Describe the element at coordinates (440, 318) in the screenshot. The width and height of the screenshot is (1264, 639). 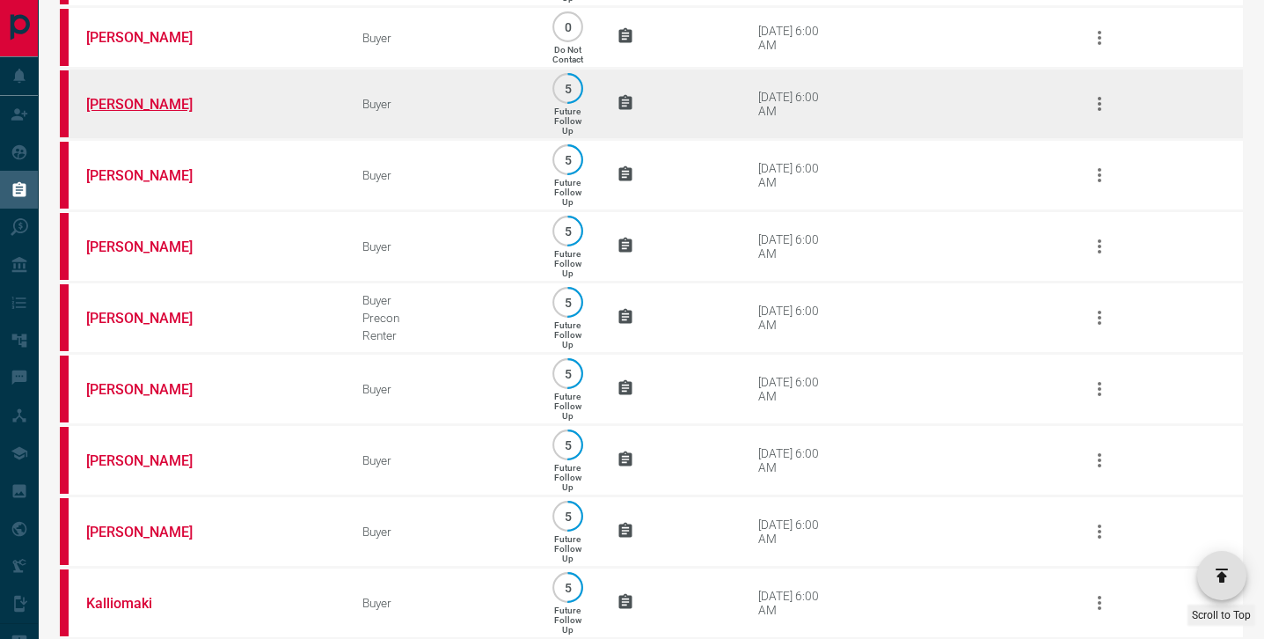
I see `div: Precon` at that location.